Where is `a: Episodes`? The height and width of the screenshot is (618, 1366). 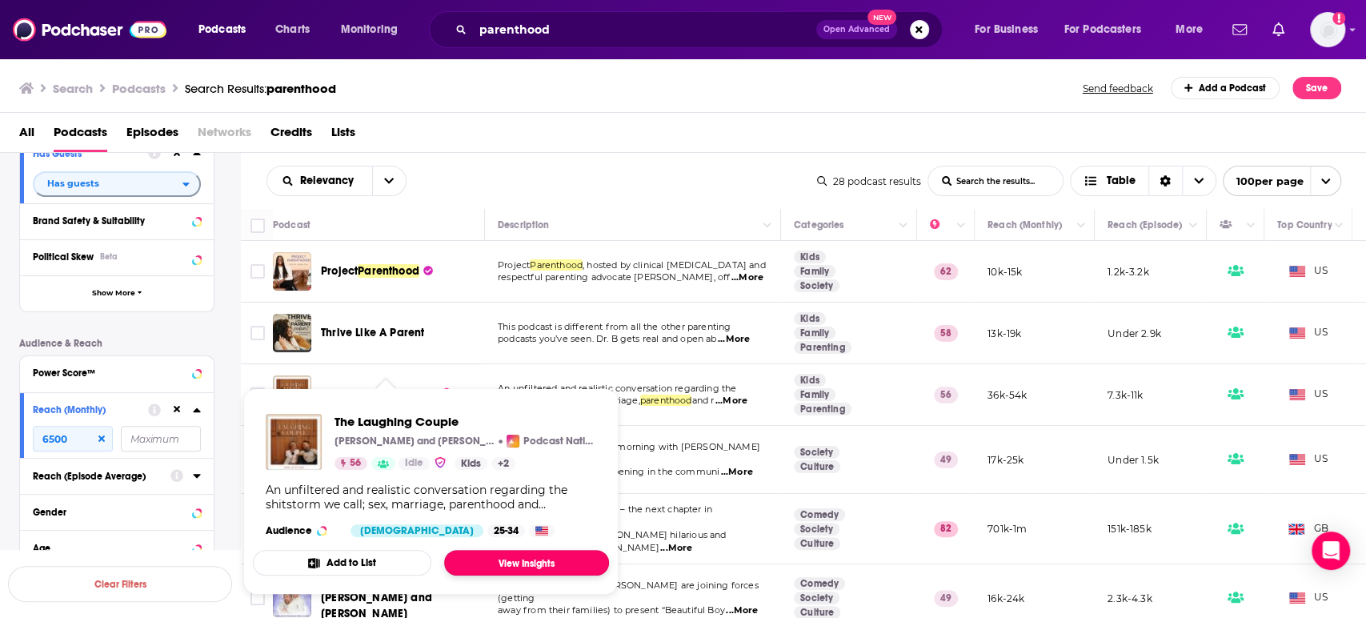 a: Episodes is located at coordinates (152, 135).